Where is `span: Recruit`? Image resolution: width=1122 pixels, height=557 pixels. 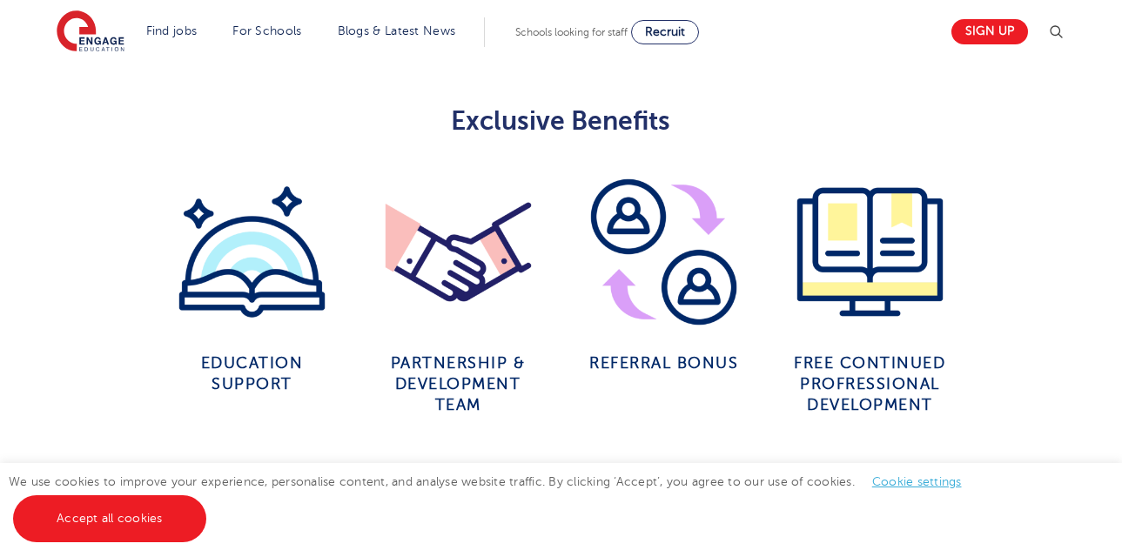
span: Recruit is located at coordinates (665, 31).